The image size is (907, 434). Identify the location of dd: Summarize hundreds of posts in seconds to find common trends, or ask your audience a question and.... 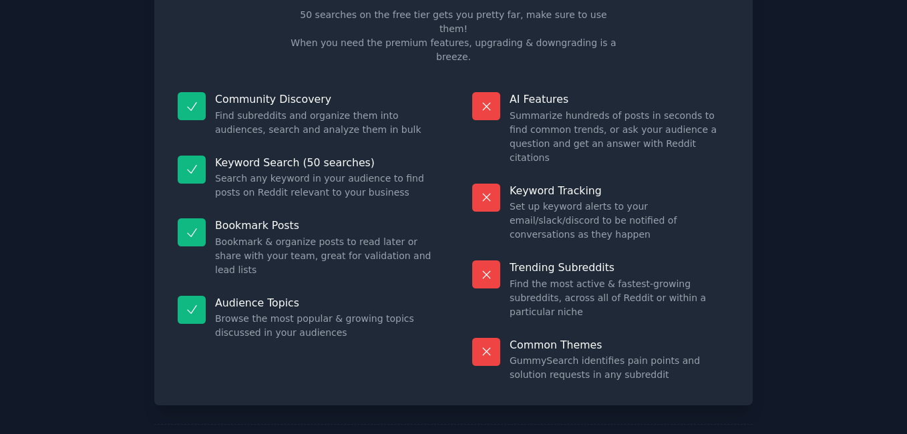
(619, 137).